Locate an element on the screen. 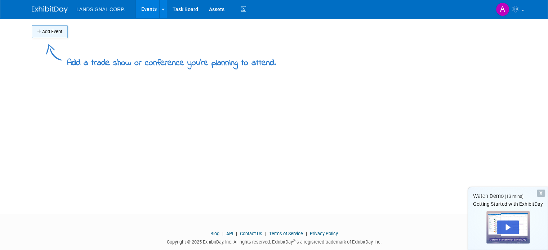 The height and width of the screenshot is (250, 548). img: Amir Khazaneh is located at coordinates (502, 9).